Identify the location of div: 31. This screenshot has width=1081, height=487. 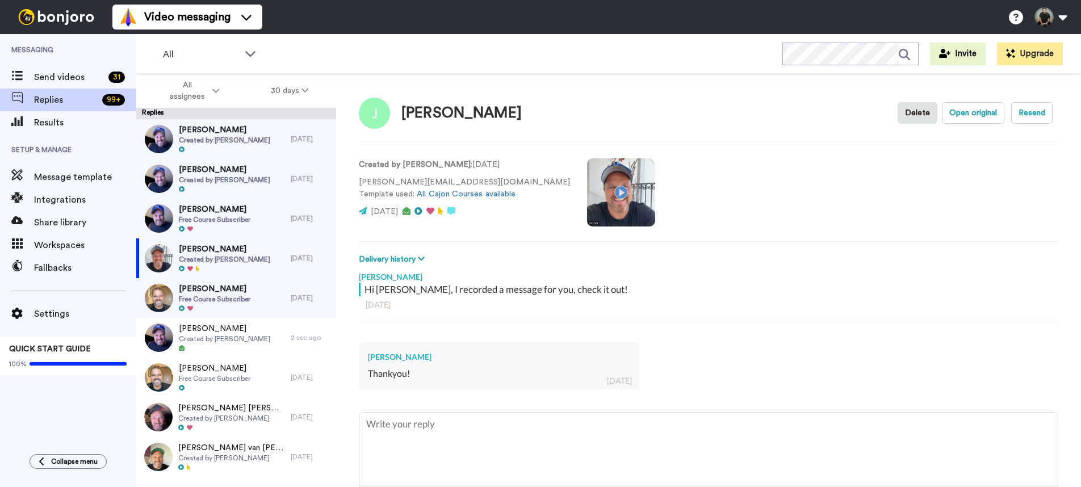
(116, 77).